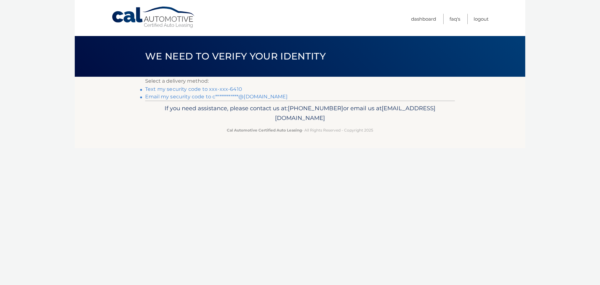 The height and width of the screenshot is (285, 600). What do you see at coordinates (300, 113) in the screenshot?
I see `p: If you need assistance, please contact us at: or email us at` at bounding box center [300, 113].